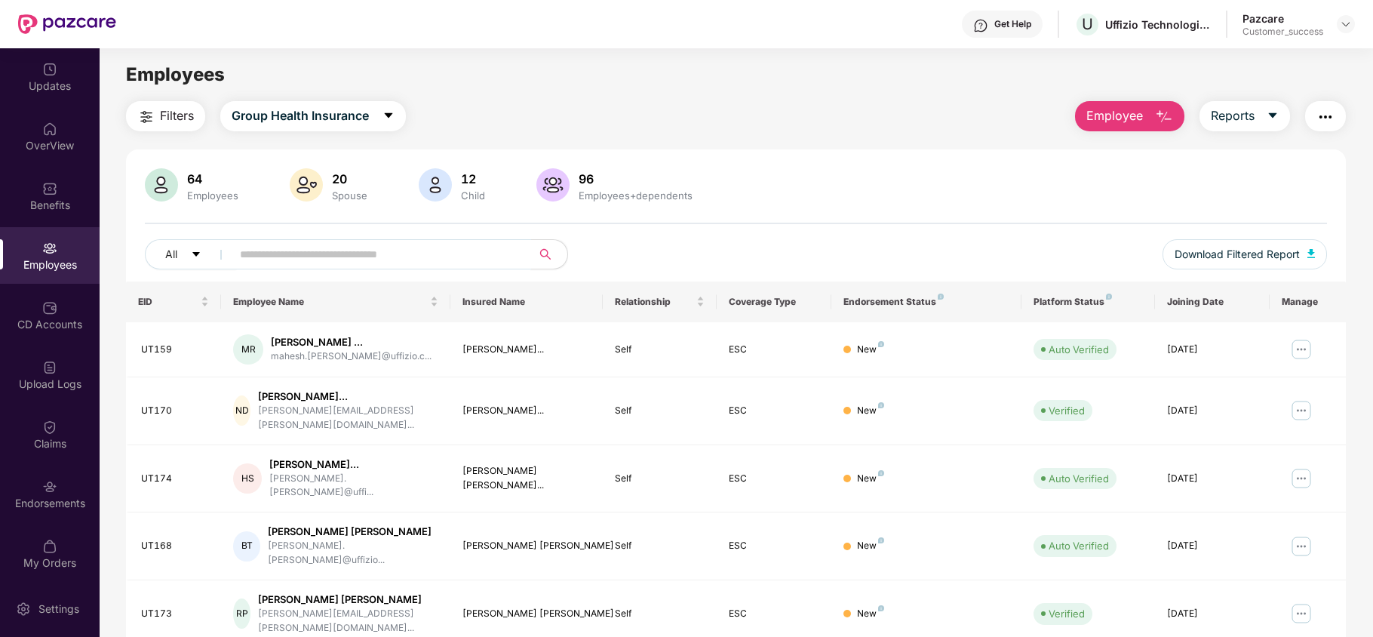 The height and width of the screenshot is (637, 1373). What do you see at coordinates (50, 189) in the screenshot?
I see `img: svg+xml;base64,PHN2ZyBpZD0iQmVuZWZpdHMiIHhtbG5zPSJodHRwOi8vd3d3LnczLm9yZy8yMDAwL3N2ZyIgd2lkdGg9Ij...` at bounding box center [50, 189].